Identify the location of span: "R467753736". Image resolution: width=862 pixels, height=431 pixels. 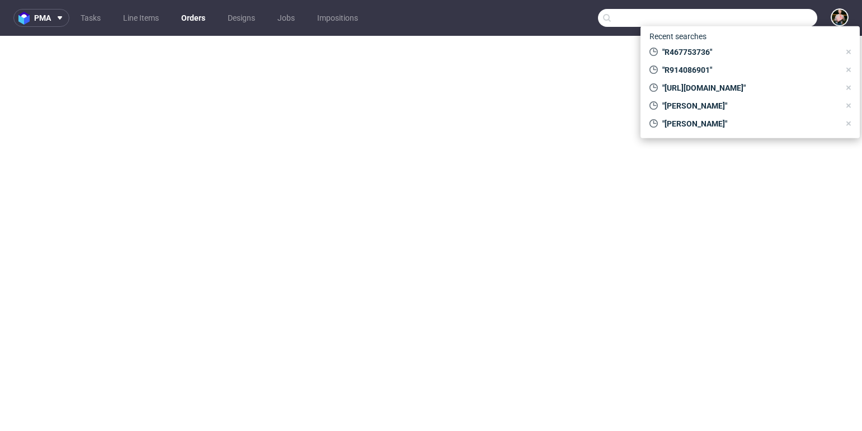
(748, 52).